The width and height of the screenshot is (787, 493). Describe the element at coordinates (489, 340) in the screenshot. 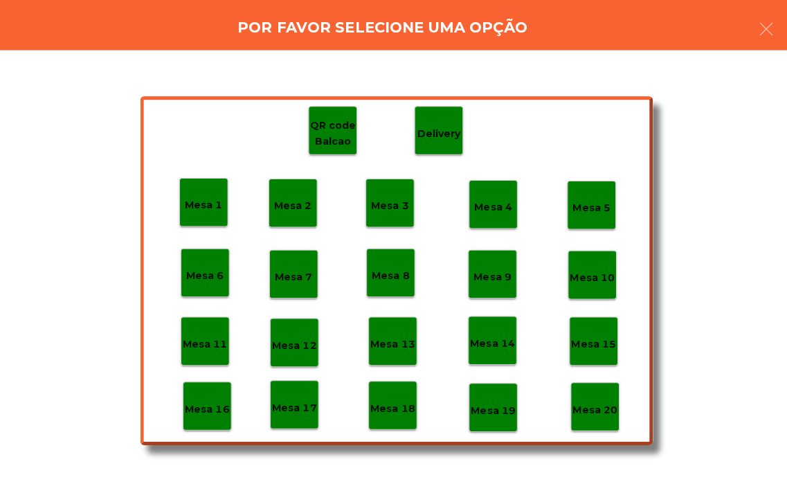

I see `p: Mesa 14` at that location.